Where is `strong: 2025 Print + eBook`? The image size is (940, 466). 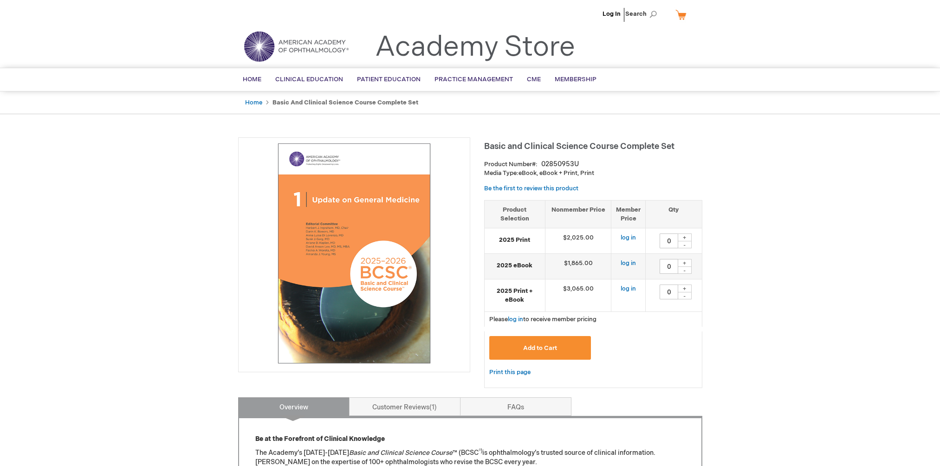
strong: 2025 Print + eBook is located at coordinates (515, 295).